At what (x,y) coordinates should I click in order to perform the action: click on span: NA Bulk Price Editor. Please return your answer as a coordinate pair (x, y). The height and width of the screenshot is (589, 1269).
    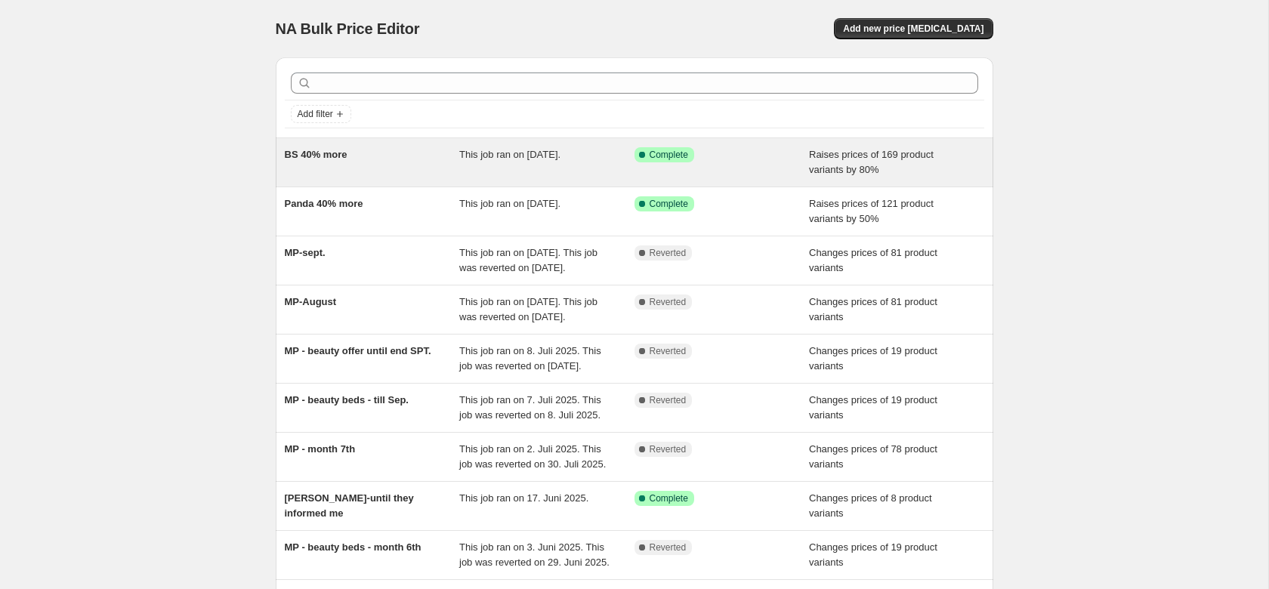
    Looking at the image, I should click on (348, 29).